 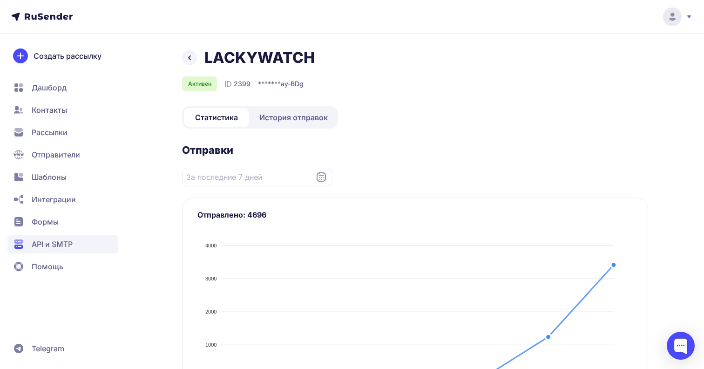 What do you see at coordinates (48, 348) in the screenshot?
I see `span: Telegram` at bounding box center [48, 348].